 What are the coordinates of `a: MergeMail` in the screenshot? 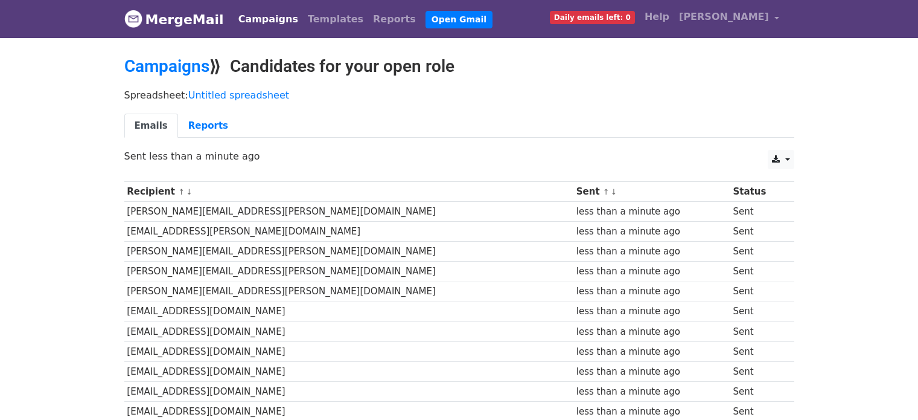 It's located at (174, 19).